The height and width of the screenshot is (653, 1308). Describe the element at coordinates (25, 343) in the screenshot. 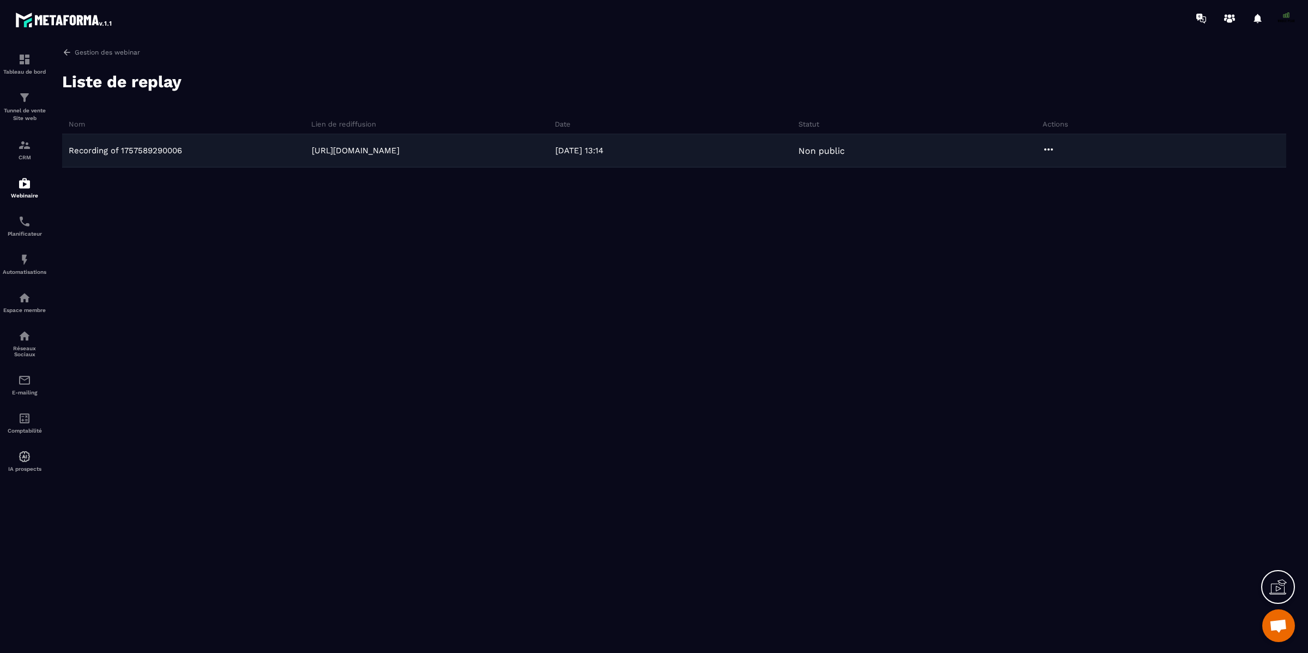

I see `a: social-networksocial-networkRéseaux Sociaux` at that location.